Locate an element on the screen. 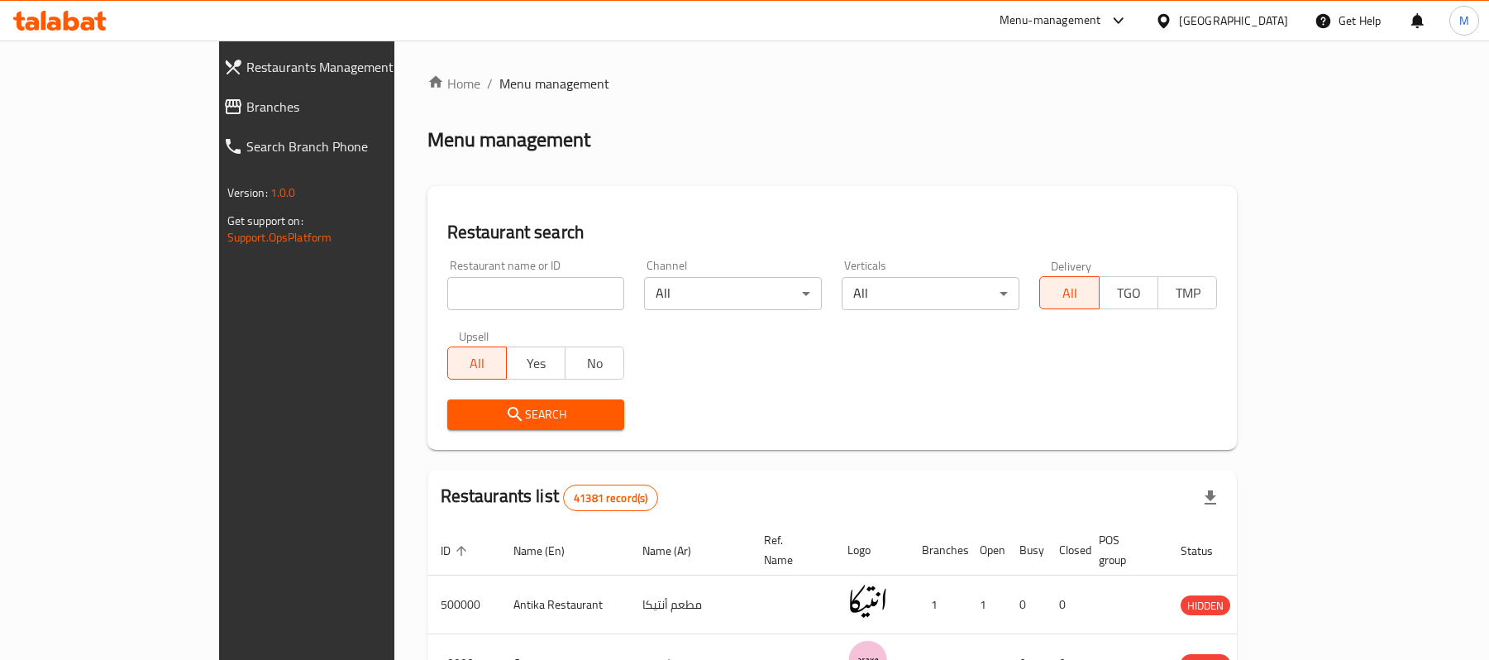 The width and height of the screenshot is (1489, 660). th: Closed is located at coordinates (1066, 550).